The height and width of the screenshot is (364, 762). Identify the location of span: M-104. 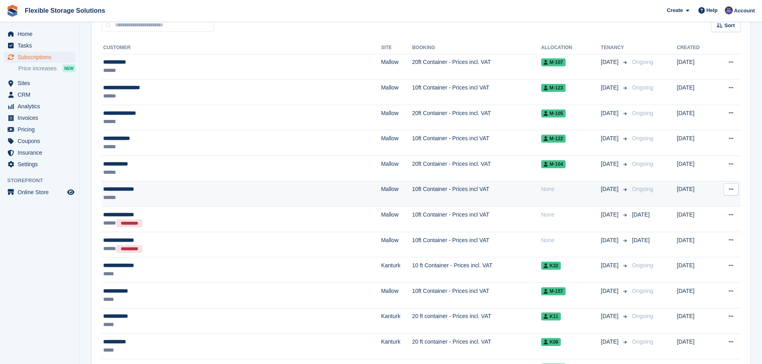
(553, 164).